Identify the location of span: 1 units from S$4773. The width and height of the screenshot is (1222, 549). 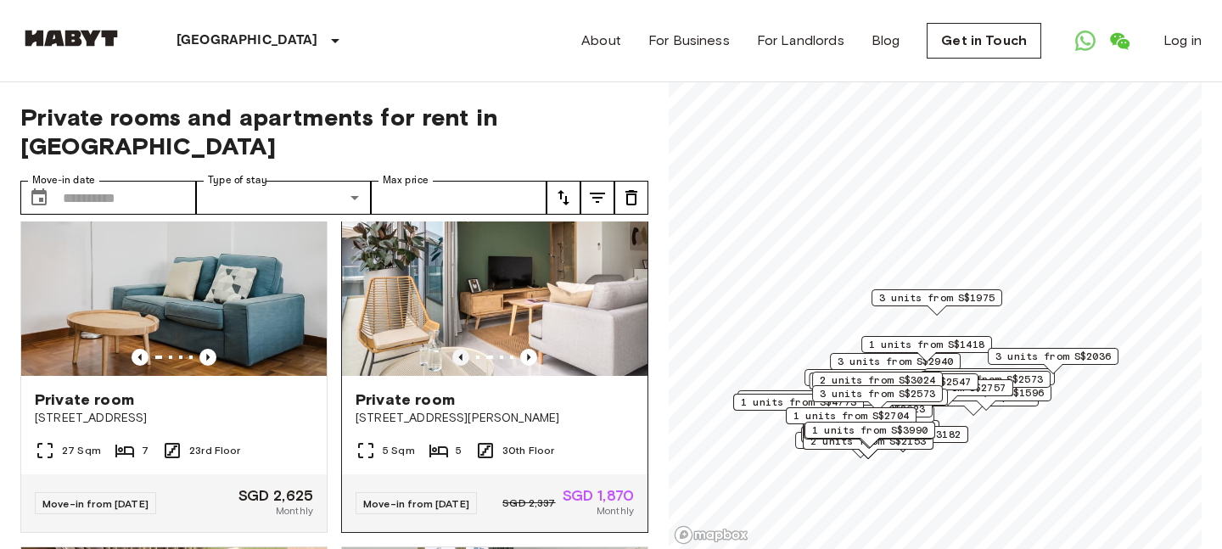
(798, 402).